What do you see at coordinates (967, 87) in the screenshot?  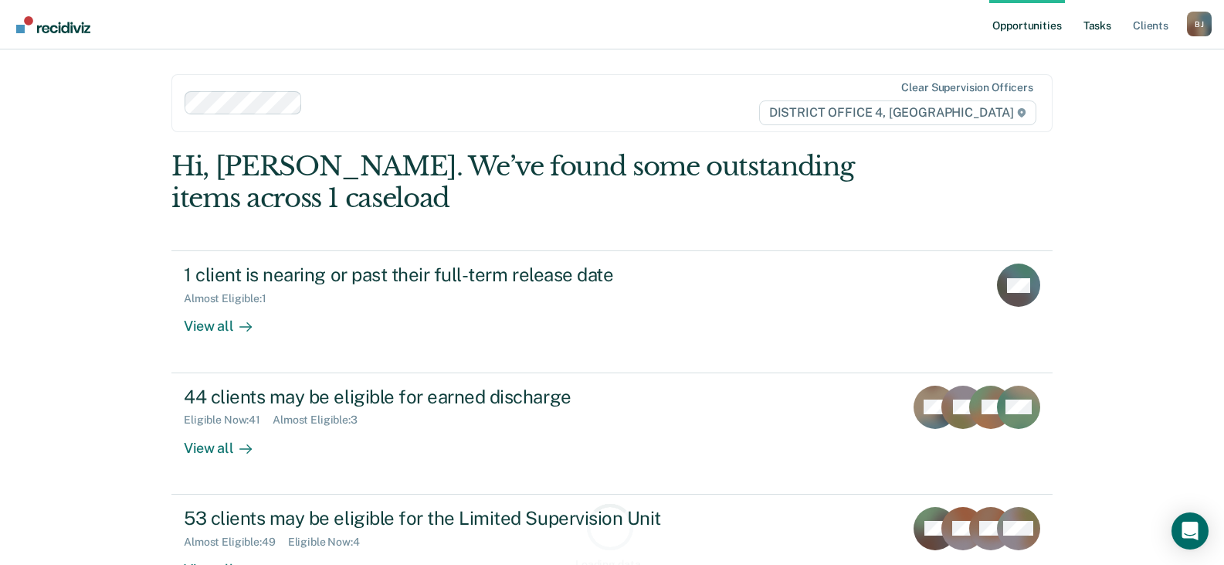 I see `div: Clear supervision officers` at bounding box center [967, 87].